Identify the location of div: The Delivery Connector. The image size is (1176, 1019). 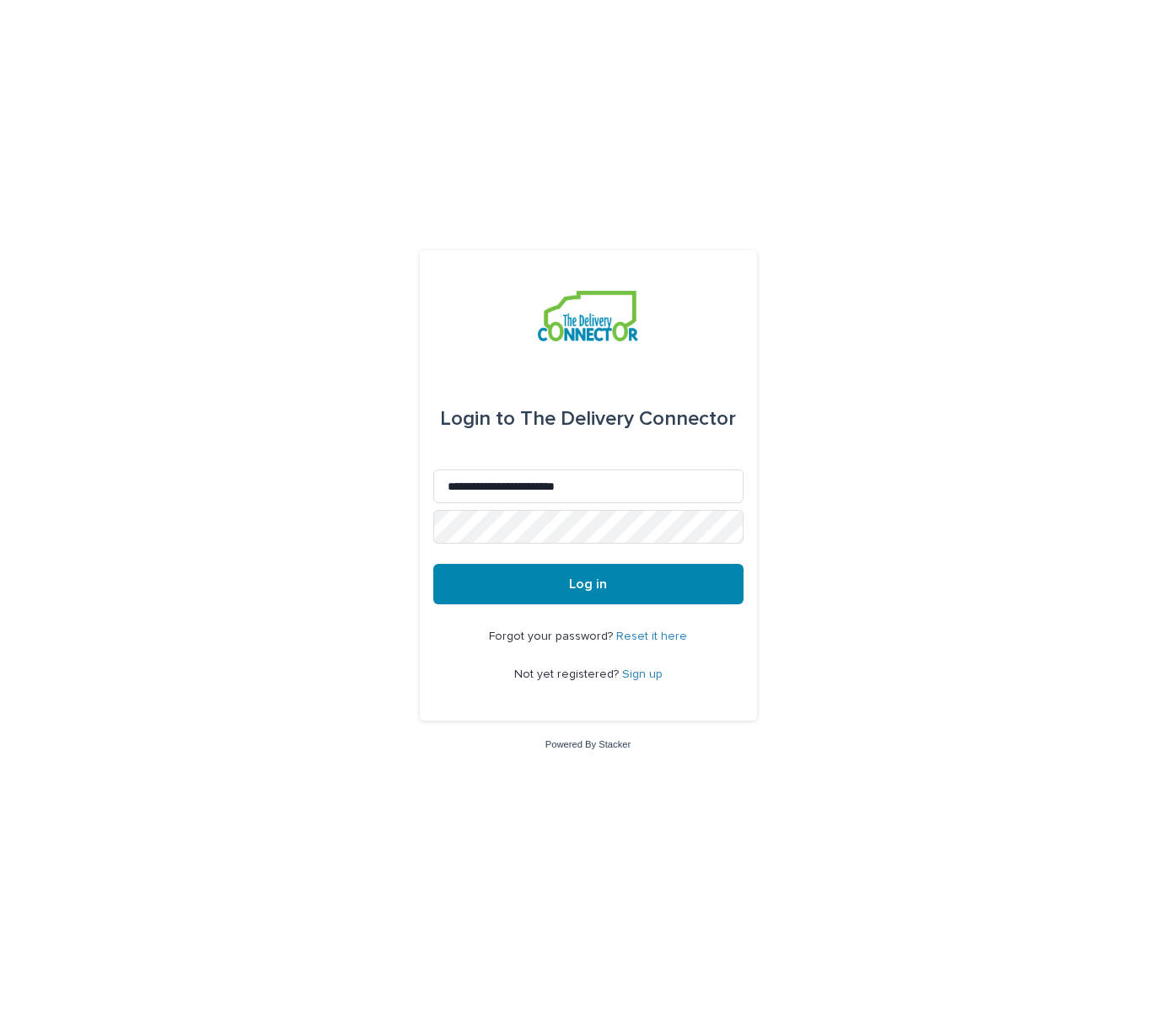
(588, 419).